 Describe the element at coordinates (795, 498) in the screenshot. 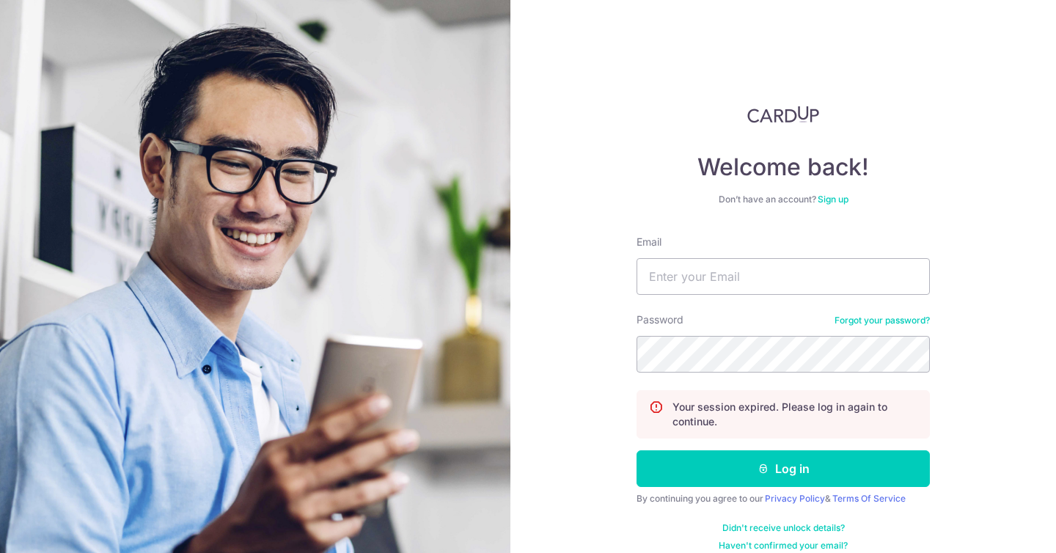

I see `a: Privacy Policy` at that location.